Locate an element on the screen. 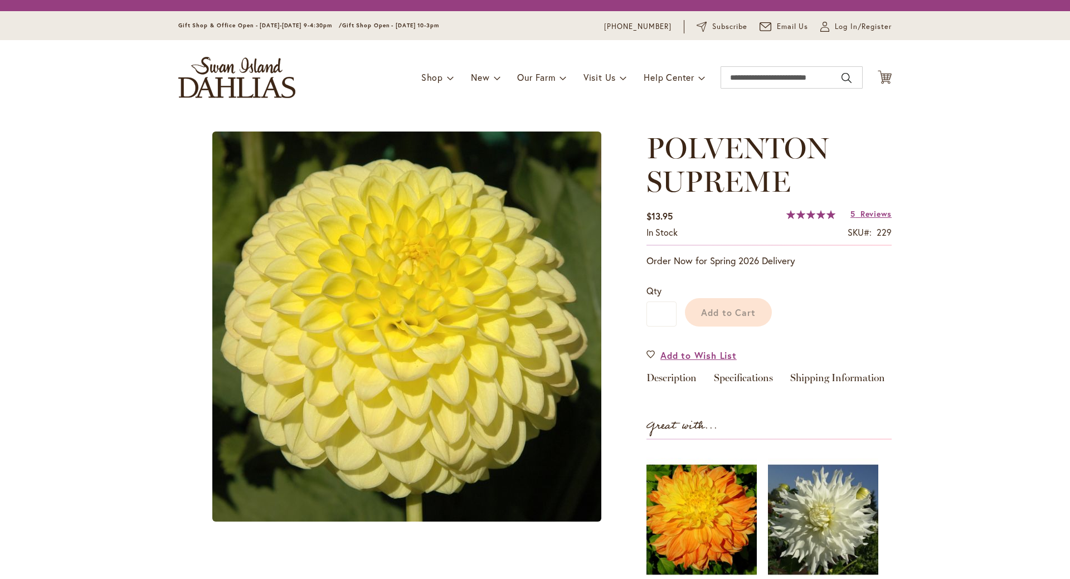  span: In stock is located at coordinates (662, 232).